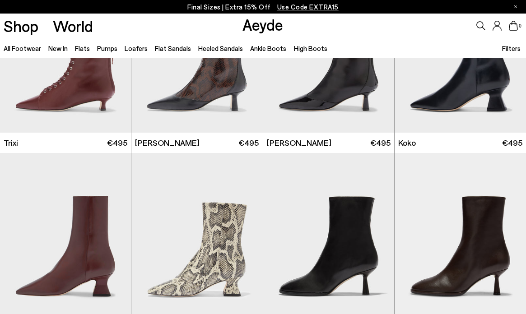 The height and width of the screenshot is (314, 526). Describe the element at coordinates (310, 48) in the screenshot. I see `a: High Boots` at that location.